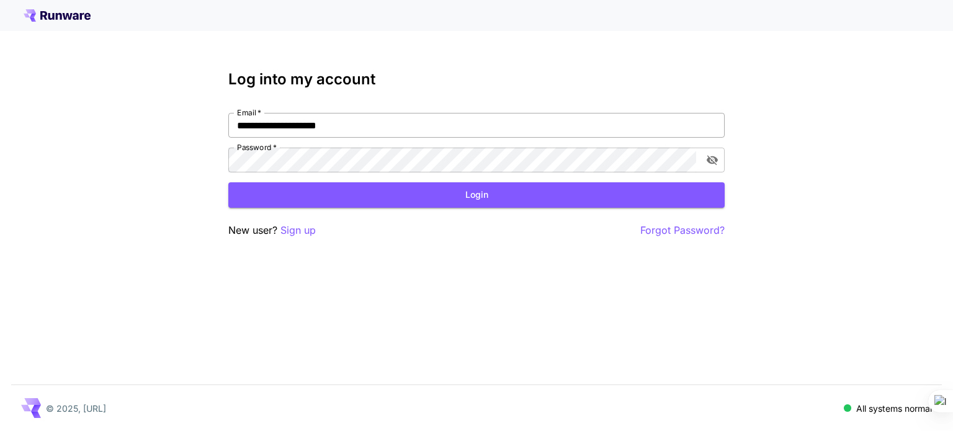 The height and width of the screenshot is (431, 953). What do you see at coordinates (894, 408) in the screenshot?
I see `p: All systems normal` at bounding box center [894, 408].